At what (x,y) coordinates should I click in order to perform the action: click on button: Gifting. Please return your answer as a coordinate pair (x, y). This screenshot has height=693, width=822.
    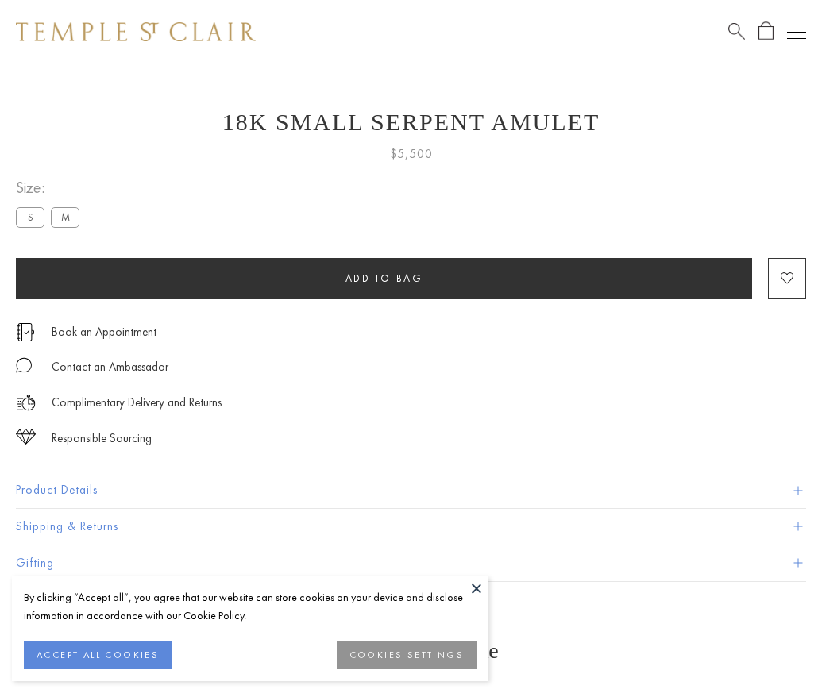
    Looking at the image, I should click on (410, 563).